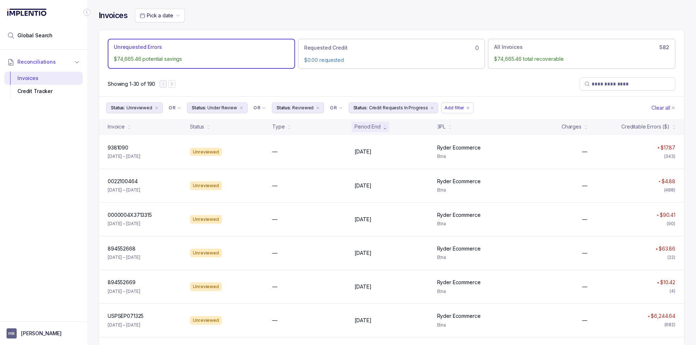 The image size is (696, 345). What do you see at coordinates (37, 62) in the screenshot?
I see `span: Reconciliations` at bounding box center [37, 62].